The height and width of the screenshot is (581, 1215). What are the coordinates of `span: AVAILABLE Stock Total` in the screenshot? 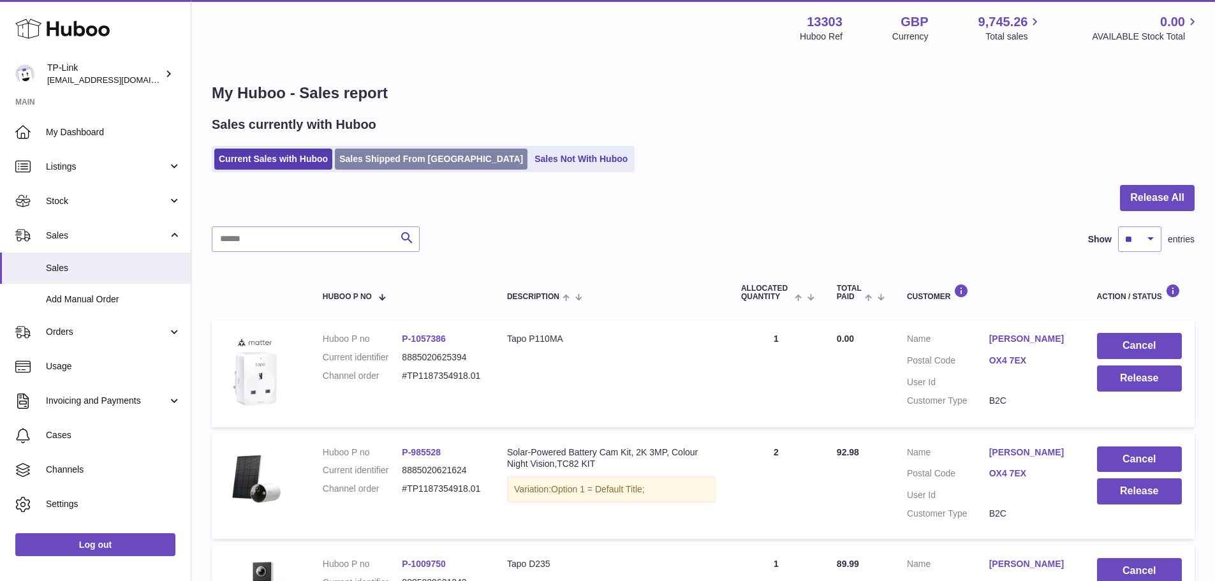 It's located at (1145, 36).